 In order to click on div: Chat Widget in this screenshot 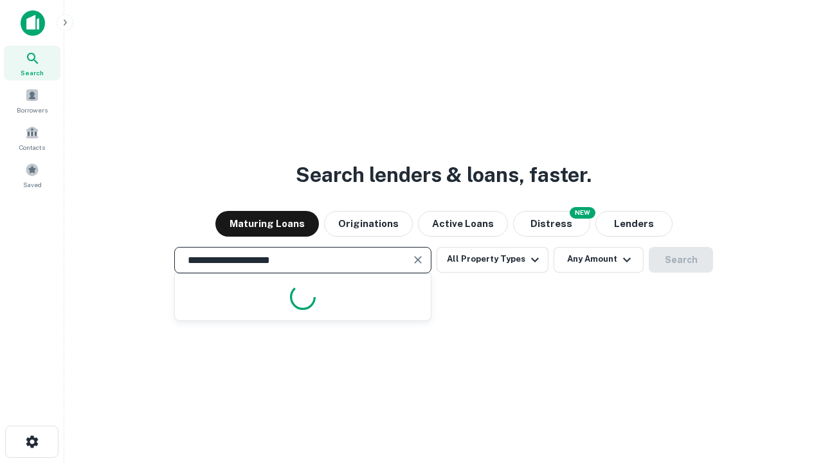, I will do `click(791, 391)`.